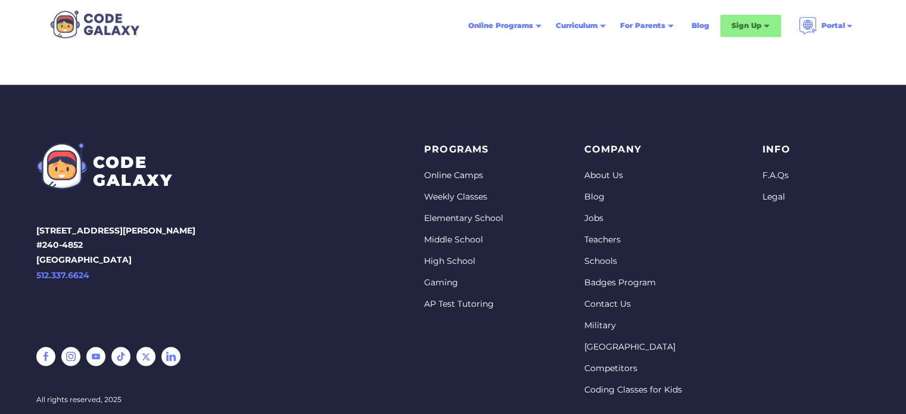 Image resolution: width=906 pixels, height=414 pixels. I want to click on a: Coding Classes for Kids, so click(633, 390).